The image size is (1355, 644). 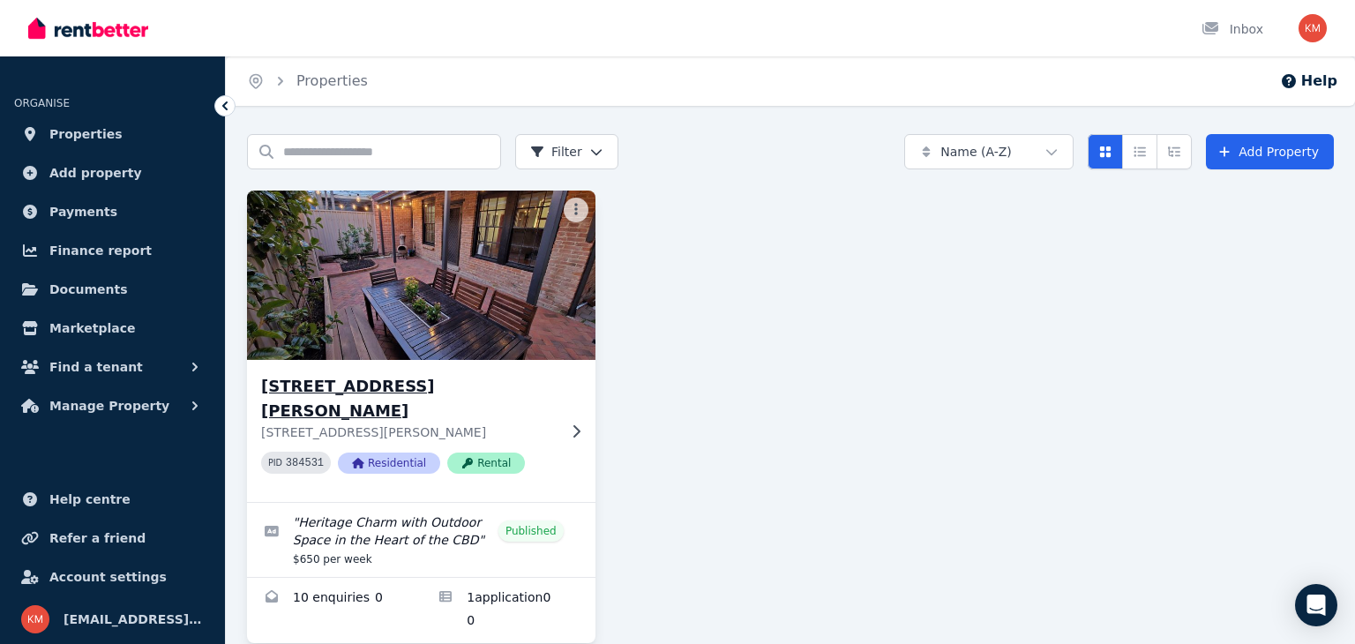 What do you see at coordinates (101, 251) in the screenshot?
I see `span: Finance report` at bounding box center [101, 251].